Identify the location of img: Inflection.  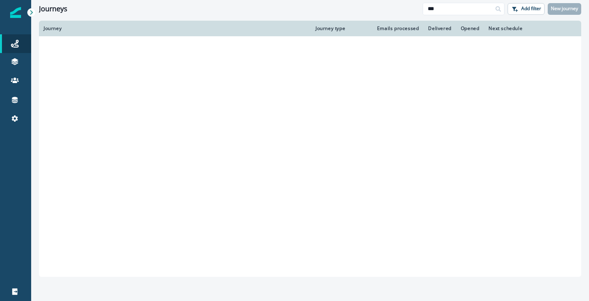
(16, 12).